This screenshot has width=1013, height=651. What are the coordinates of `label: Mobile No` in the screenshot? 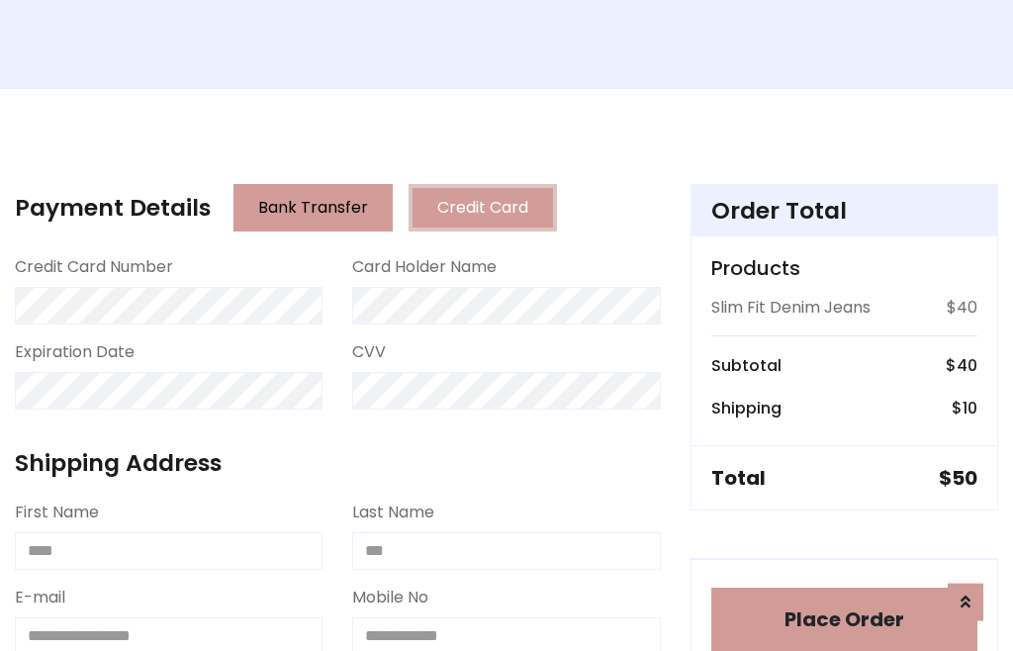 It's located at (390, 597).